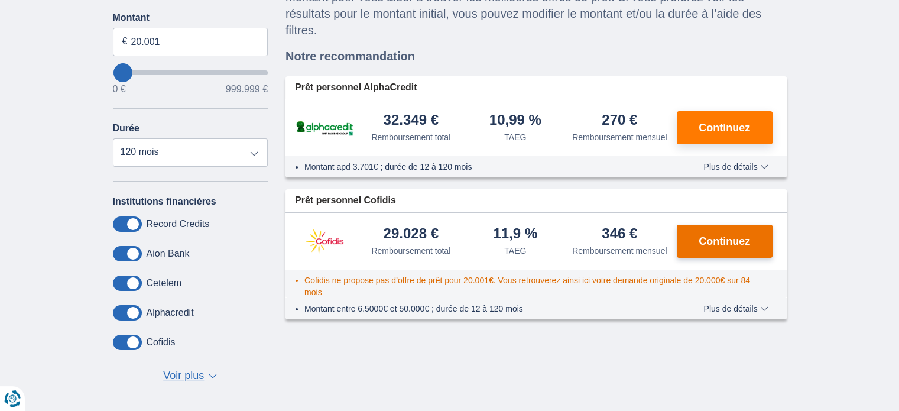  Describe the element at coordinates (620, 121) in the screenshot. I see `div: 270 €` at that location.